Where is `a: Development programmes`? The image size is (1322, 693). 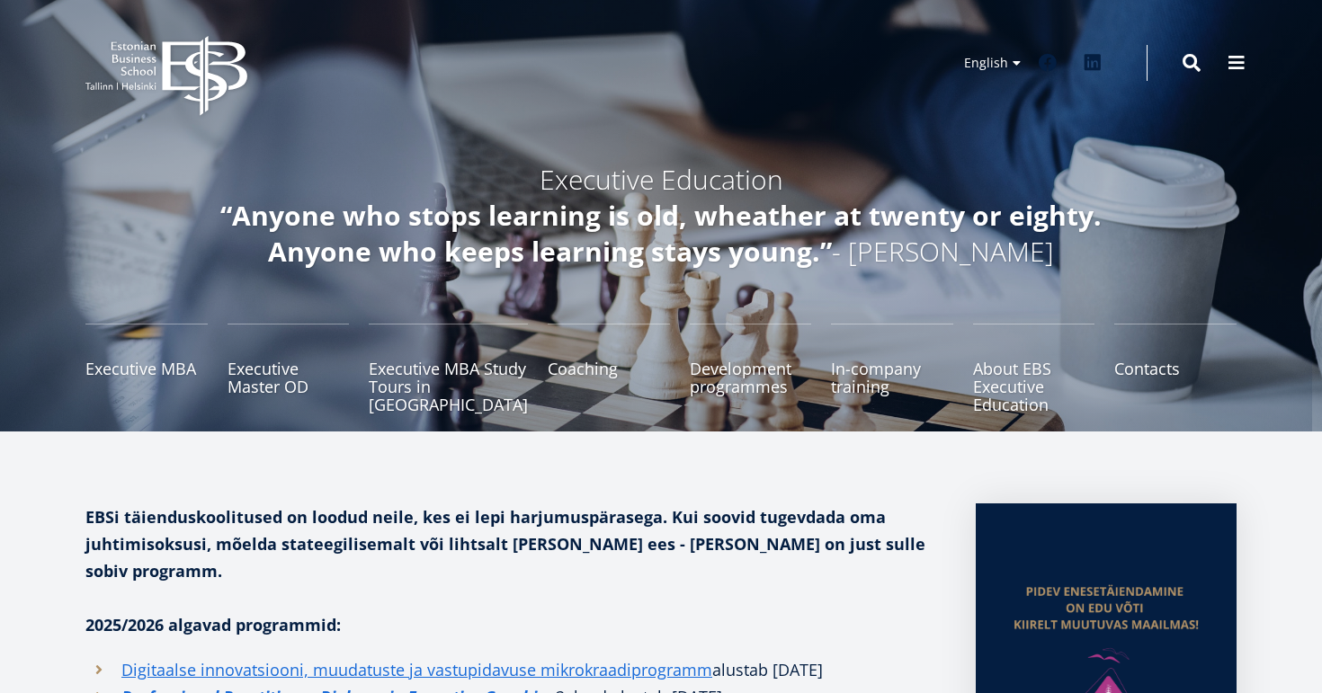
a: Development programmes is located at coordinates (751, 369).